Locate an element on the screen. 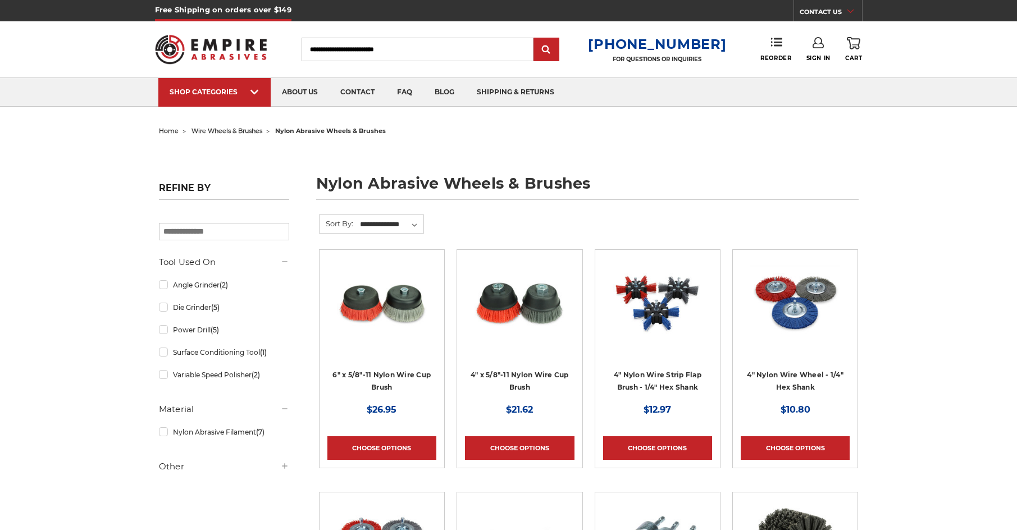 The image size is (1017, 530). a: Reorder is located at coordinates (776, 49).